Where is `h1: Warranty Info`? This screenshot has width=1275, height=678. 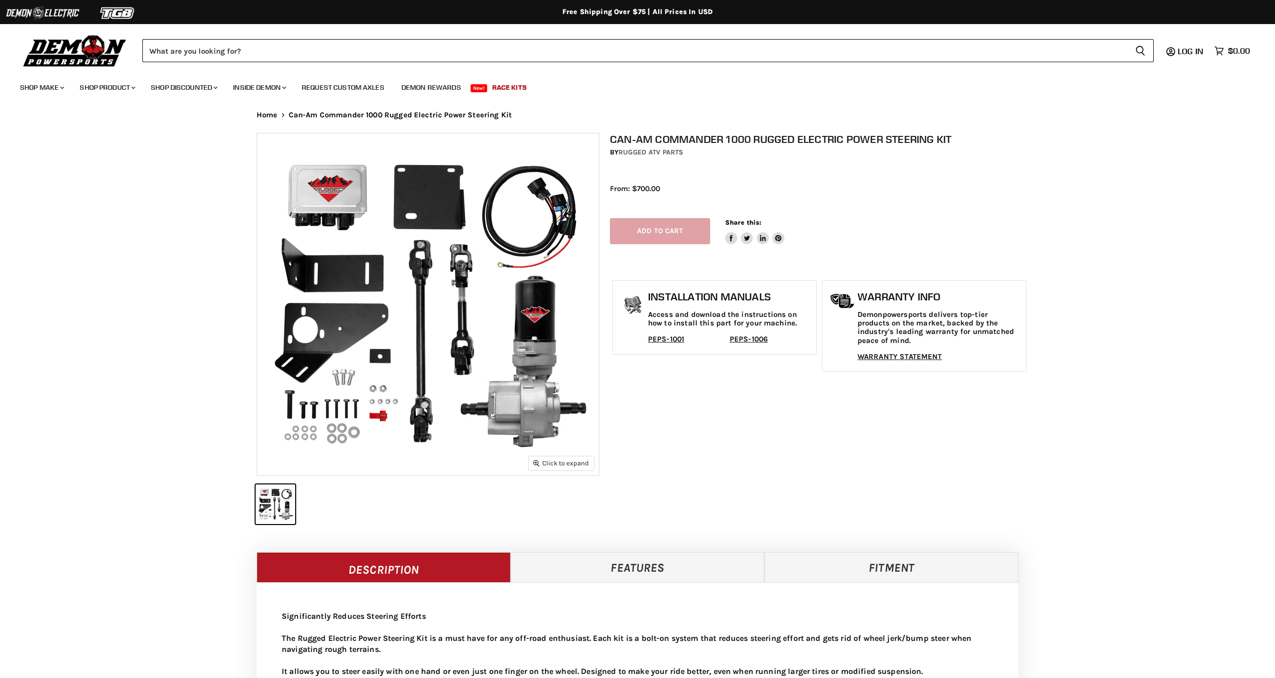 h1: Warranty Info is located at coordinates (939, 297).